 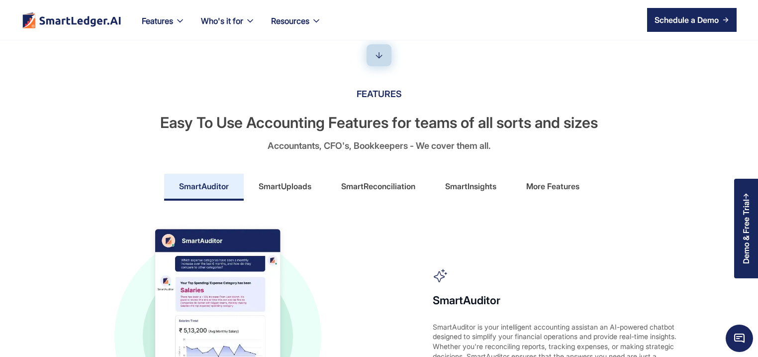 What do you see at coordinates (204, 186) in the screenshot?
I see `div: SmartAuditor` at bounding box center [204, 186].